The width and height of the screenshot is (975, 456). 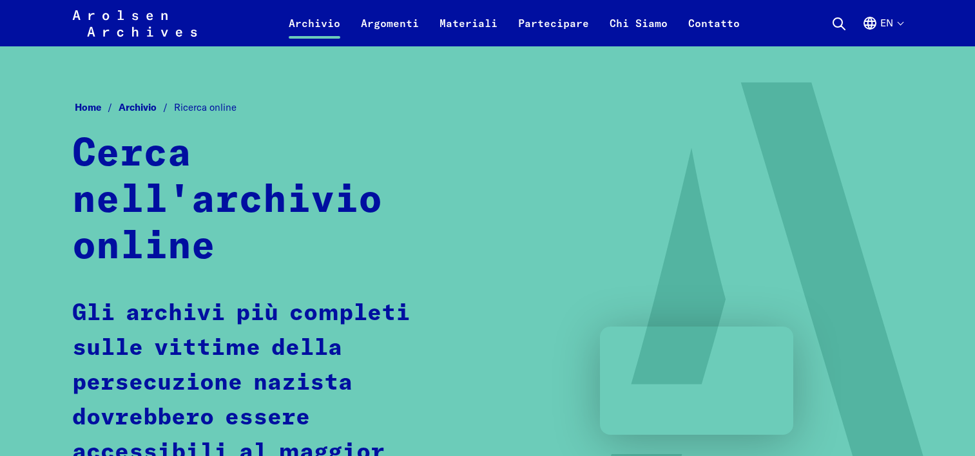 I want to click on a: Contatto, so click(x=714, y=31).